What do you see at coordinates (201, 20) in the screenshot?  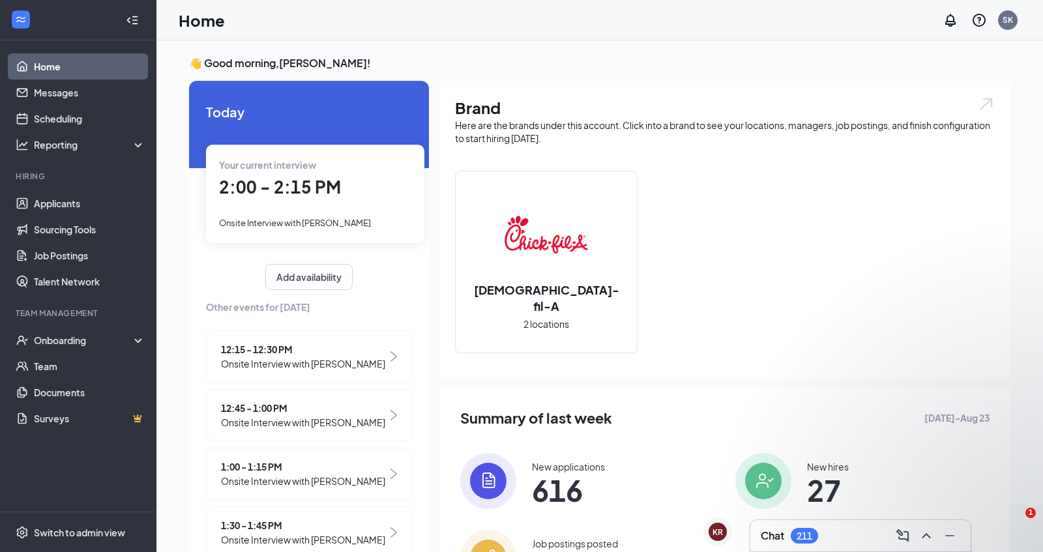 I see `h1: Home` at bounding box center [201, 20].